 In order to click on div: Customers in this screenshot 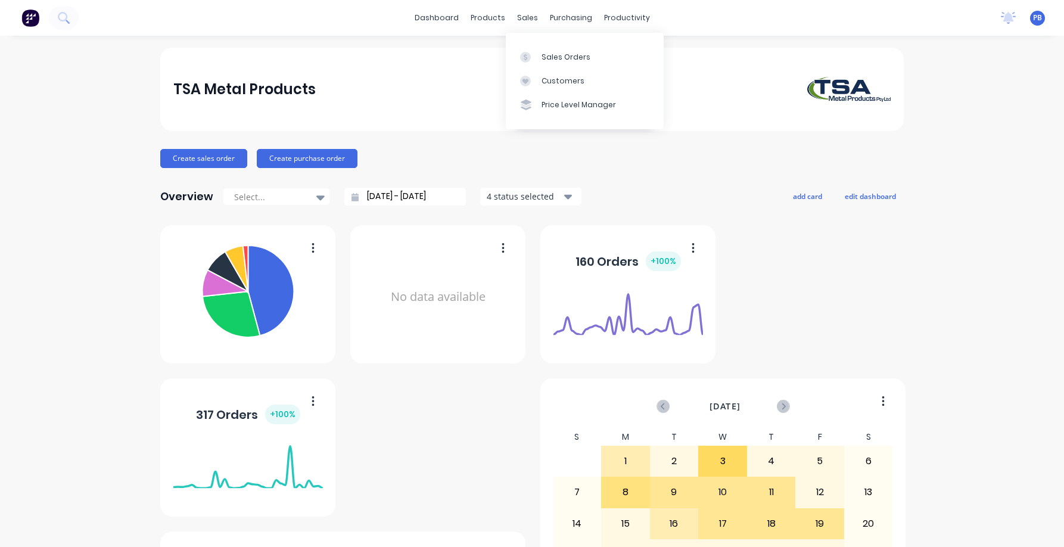, I will do `click(563, 81)`.